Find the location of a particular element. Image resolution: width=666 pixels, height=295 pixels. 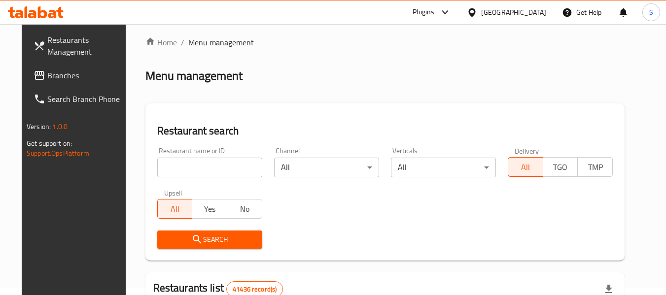

span: TGO is located at coordinates (561, 167).